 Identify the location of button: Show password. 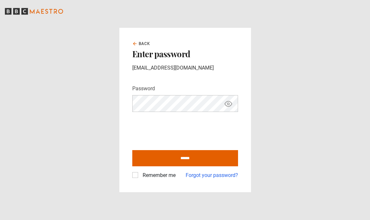
(229, 104).